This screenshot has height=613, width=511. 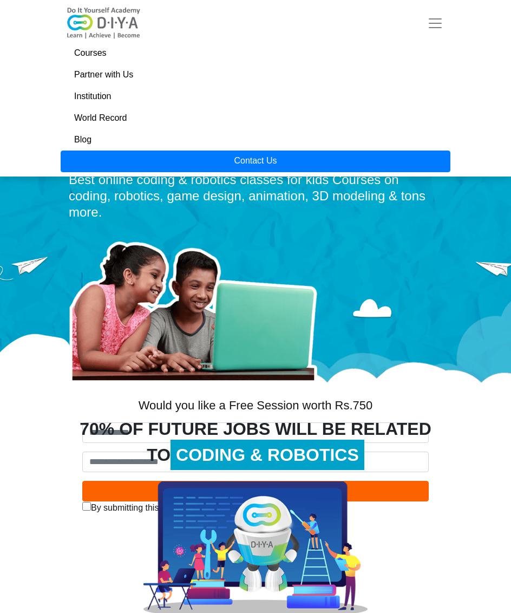 I want to click on img: logo-v2.png, so click(x=104, y=23).